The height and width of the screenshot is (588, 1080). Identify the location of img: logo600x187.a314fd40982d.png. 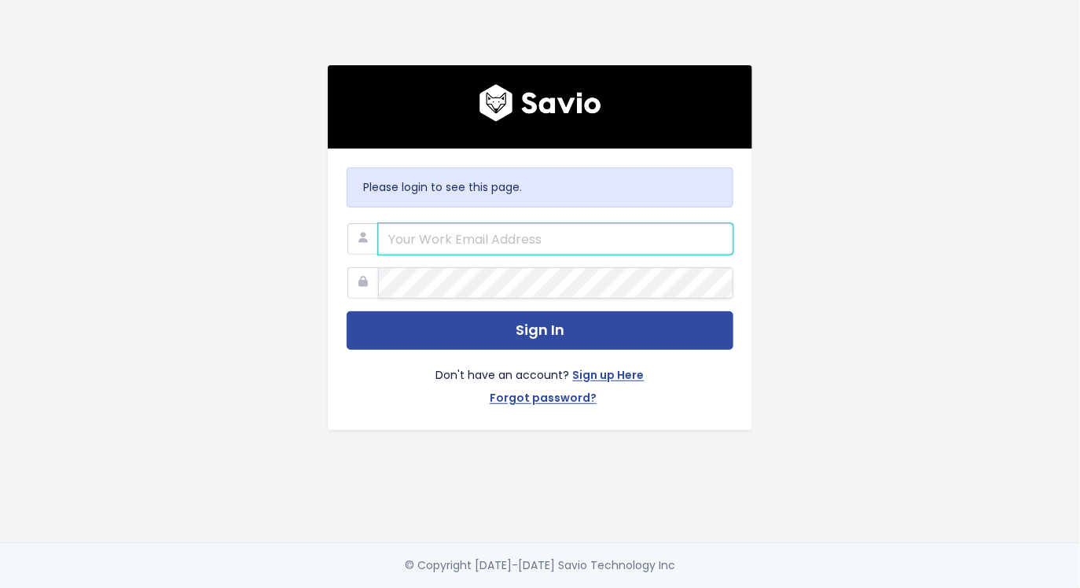
(540, 103).